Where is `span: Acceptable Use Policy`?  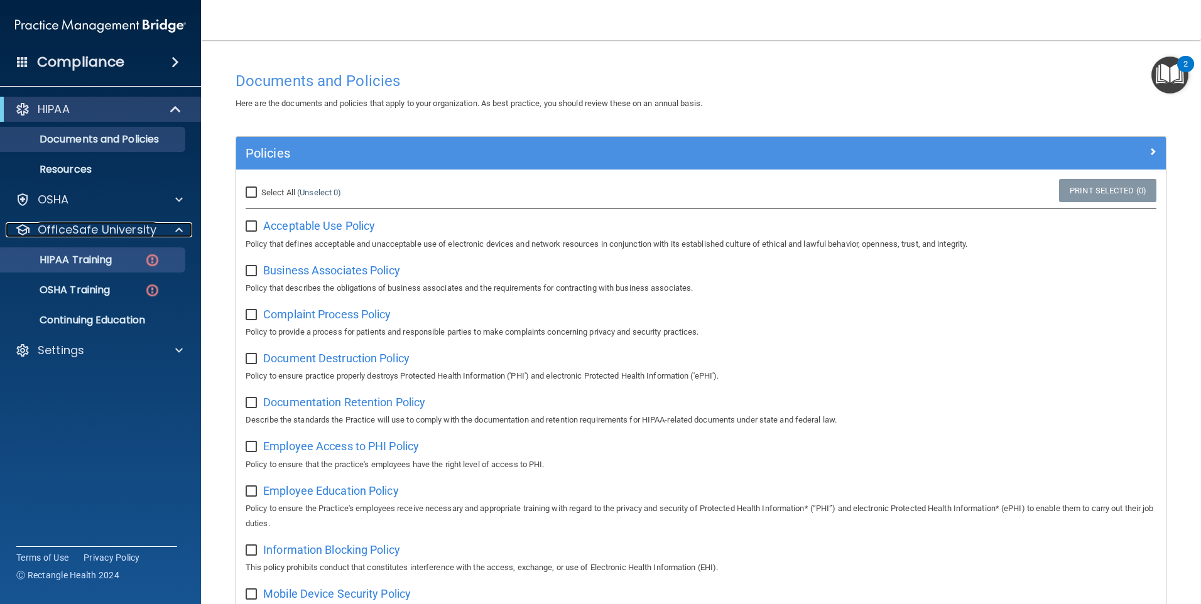
span: Acceptable Use Policy is located at coordinates (319, 225).